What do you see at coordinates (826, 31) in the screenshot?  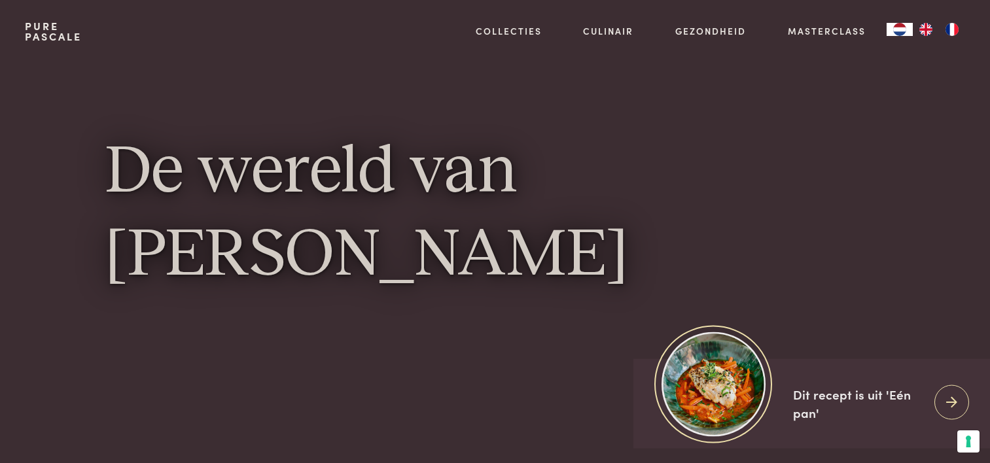 I see `a: Masterclass` at bounding box center [826, 31].